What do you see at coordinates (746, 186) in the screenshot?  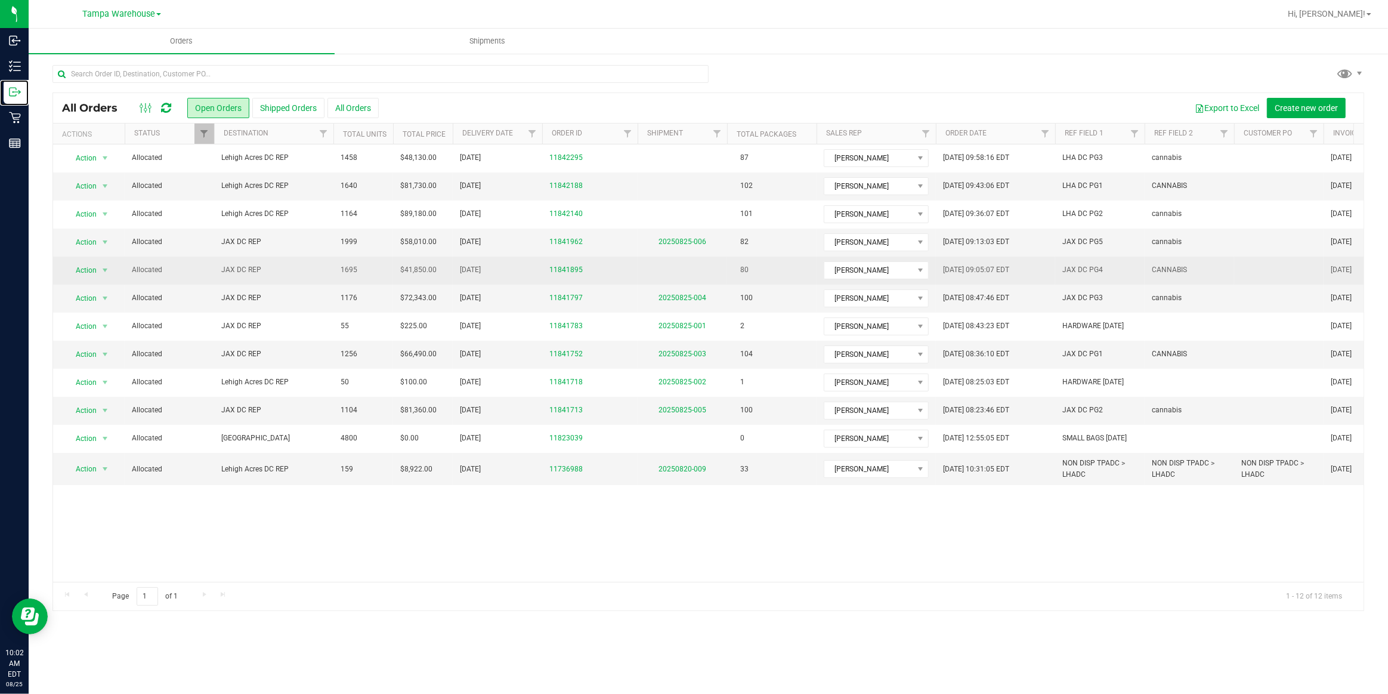 I see `span: 102` at bounding box center [746, 186].